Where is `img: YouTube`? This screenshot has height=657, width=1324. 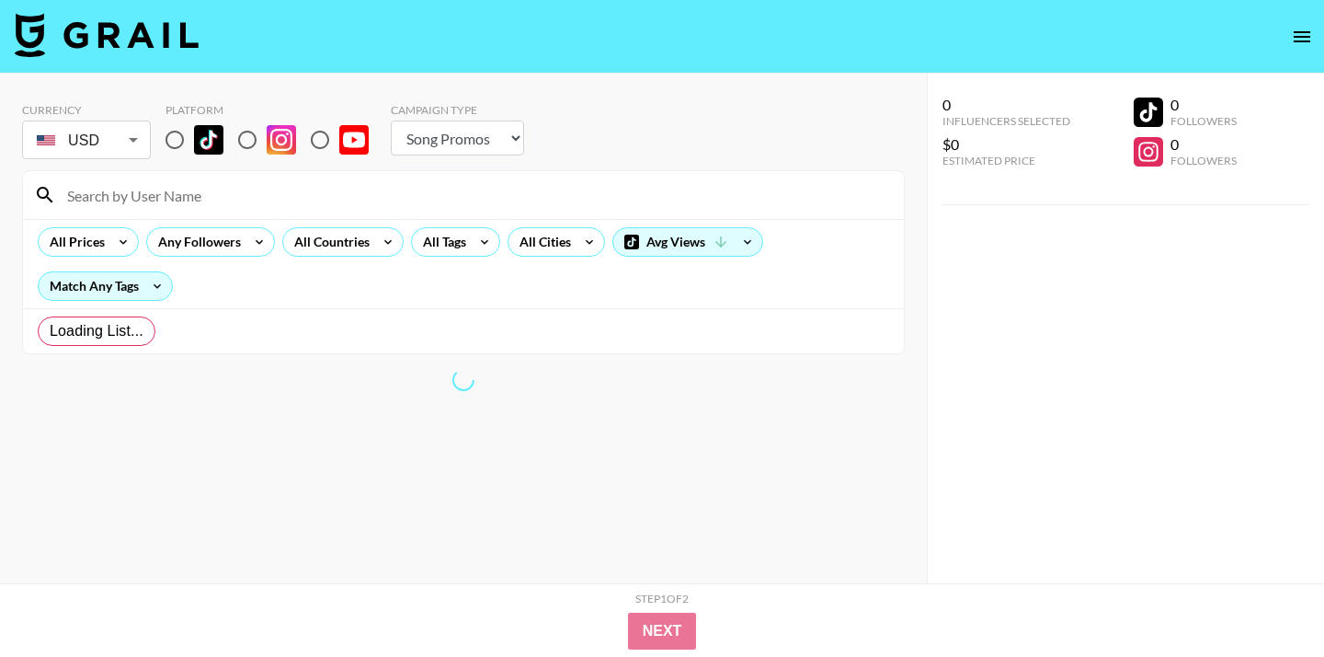 img: YouTube is located at coordinates (354, 140).